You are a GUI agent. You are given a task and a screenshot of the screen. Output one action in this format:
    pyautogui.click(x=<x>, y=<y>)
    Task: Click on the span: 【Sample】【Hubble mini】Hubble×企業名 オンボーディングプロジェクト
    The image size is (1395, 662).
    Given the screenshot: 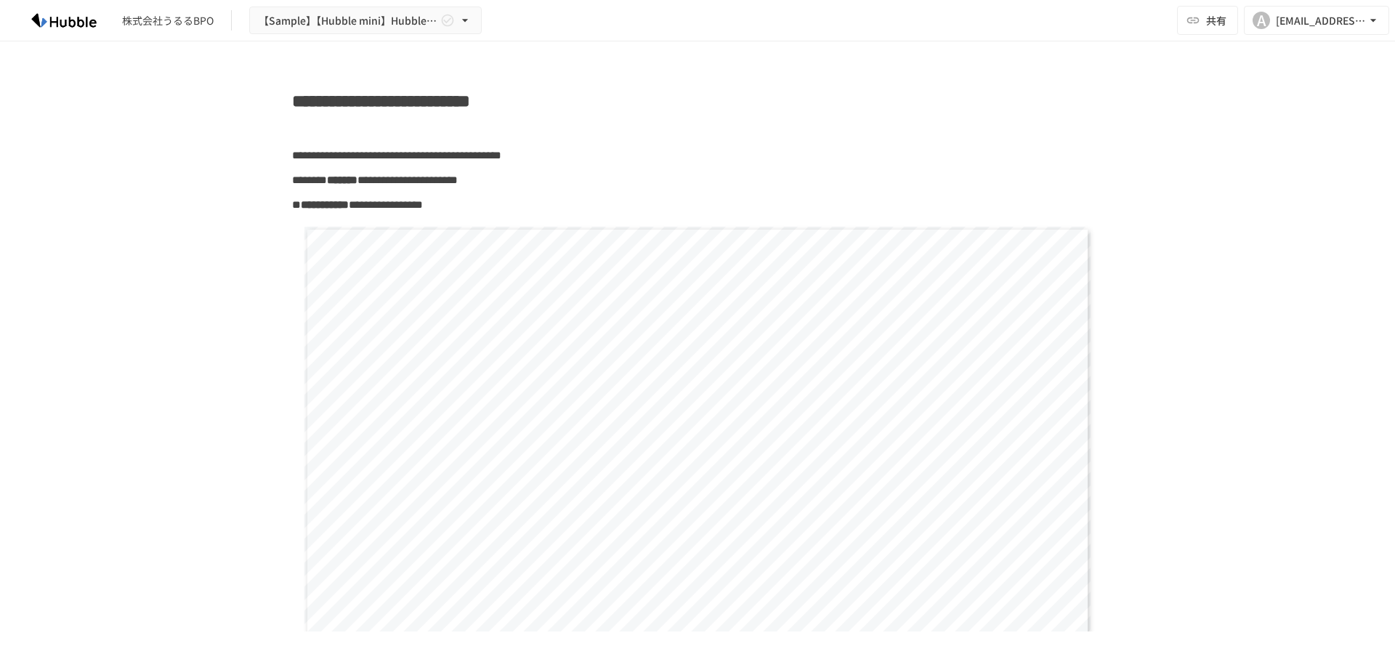 What is the action you would take?
    pyautogui.click(x=348, y=20)
    